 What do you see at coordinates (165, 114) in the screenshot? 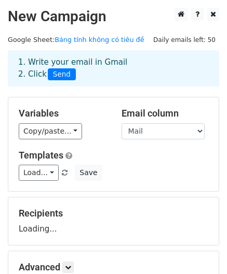
I see `h5: Email column` at bounding box center [165, 114].